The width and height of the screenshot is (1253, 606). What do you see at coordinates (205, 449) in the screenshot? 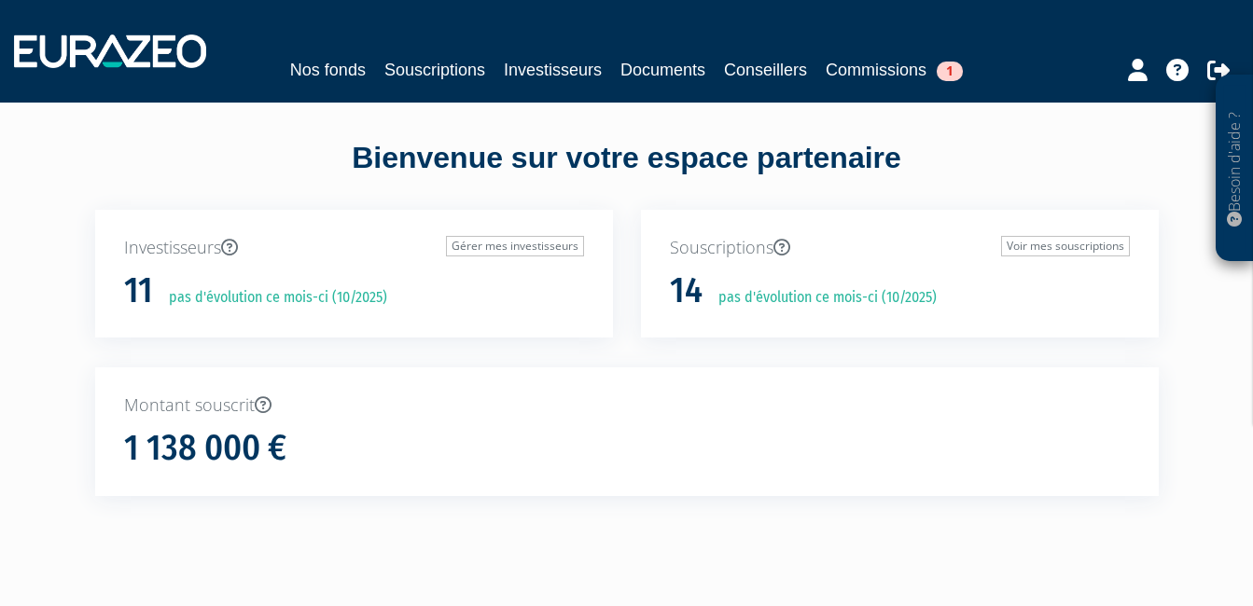
I see `h1: 1 138 000 €` at bounding box center [205, 449].